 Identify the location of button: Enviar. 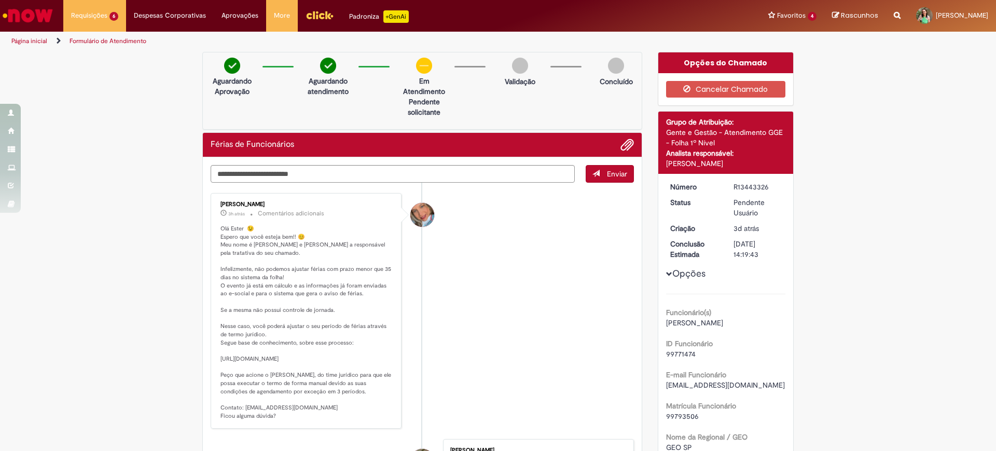
(609, 174).